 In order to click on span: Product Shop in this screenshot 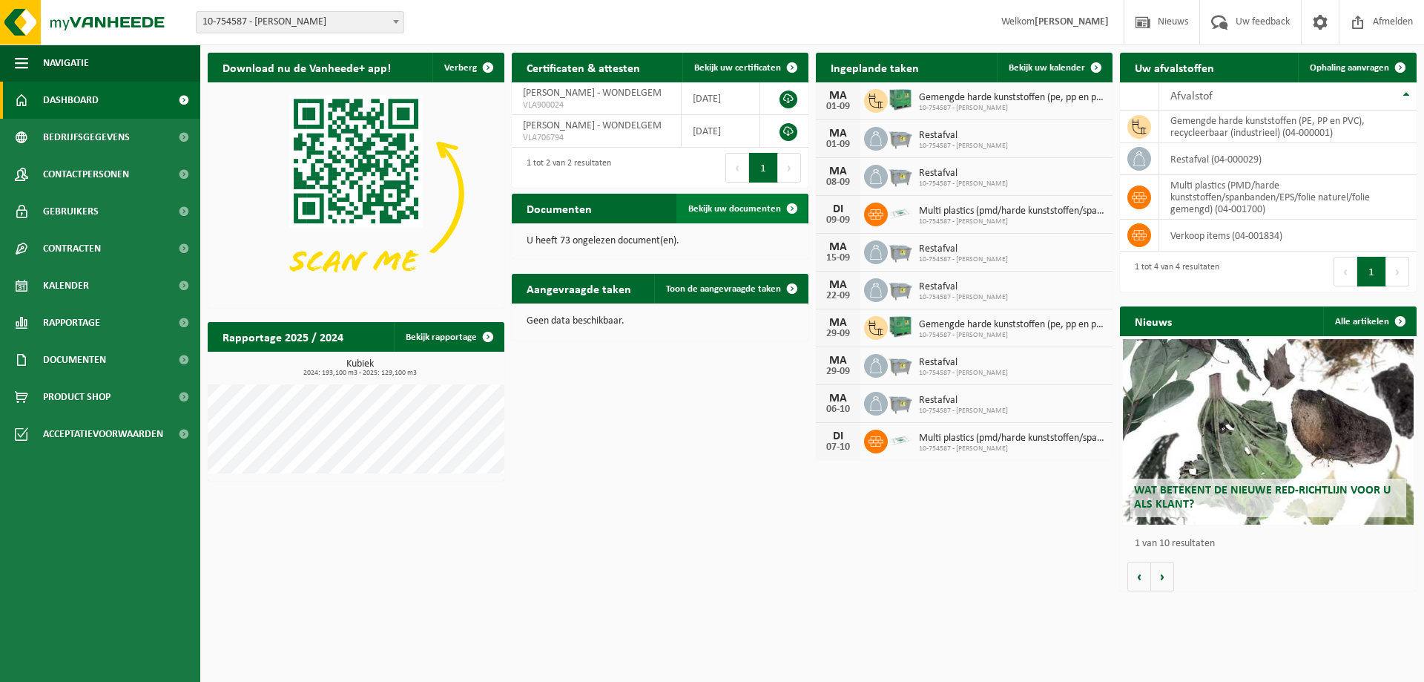, I will do `click(76, 397)`.